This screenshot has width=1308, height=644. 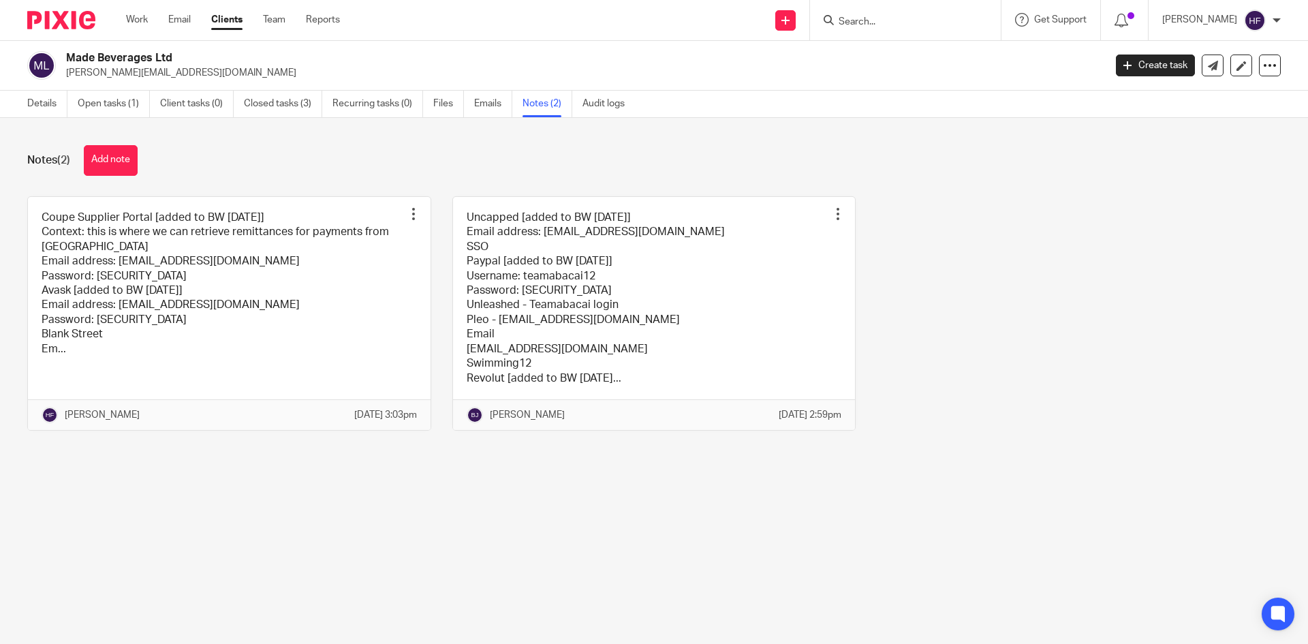 I want to click on h1: Notes, so click(x=48, y=160).